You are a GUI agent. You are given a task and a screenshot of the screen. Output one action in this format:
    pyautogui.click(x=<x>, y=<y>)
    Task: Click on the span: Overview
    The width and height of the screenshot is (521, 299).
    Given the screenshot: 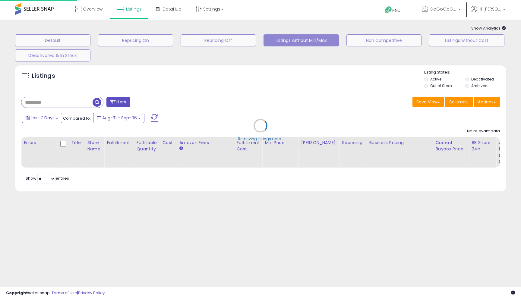 What is the action you would take?
    pyautogui.click(x=93, y=9)
    